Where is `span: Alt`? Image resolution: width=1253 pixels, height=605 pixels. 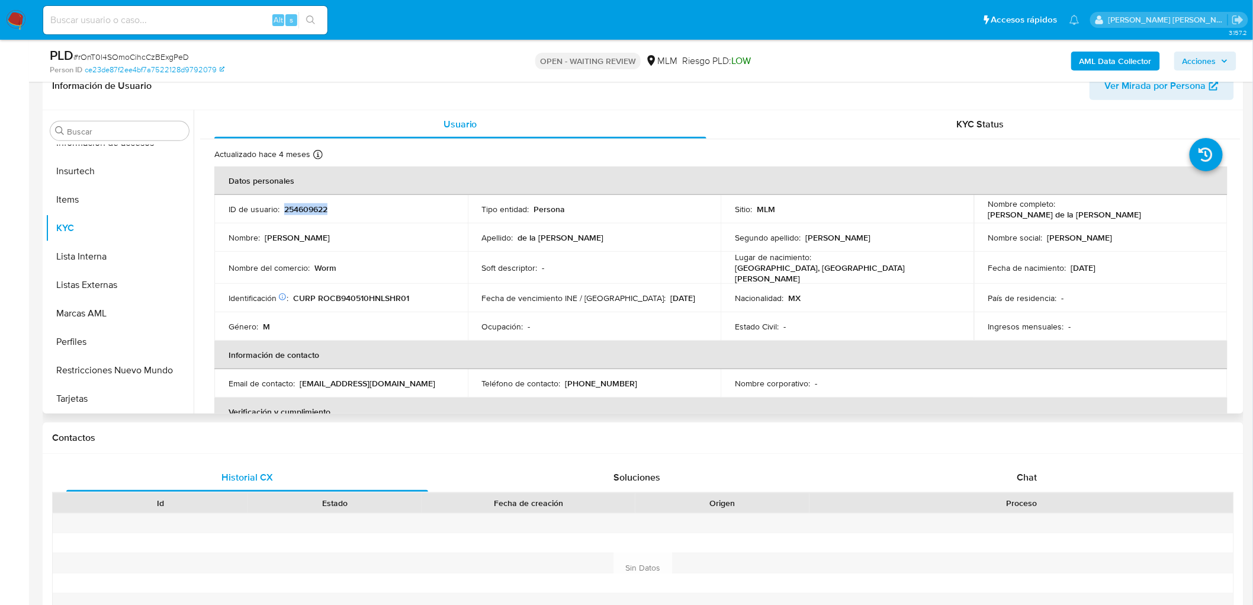
span: Alt is located at coordinates (278, 20).